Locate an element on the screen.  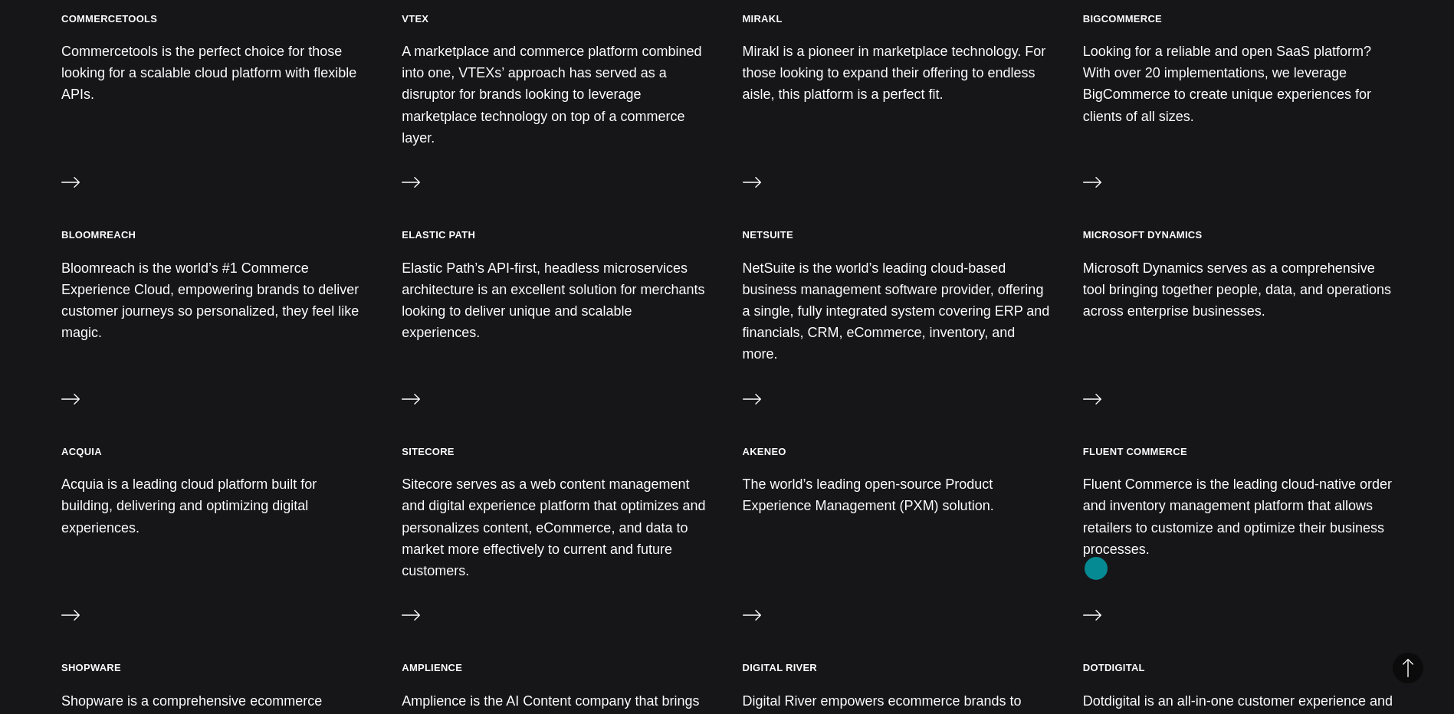
h3: Elastic Path is located at coordinates (438, 235).